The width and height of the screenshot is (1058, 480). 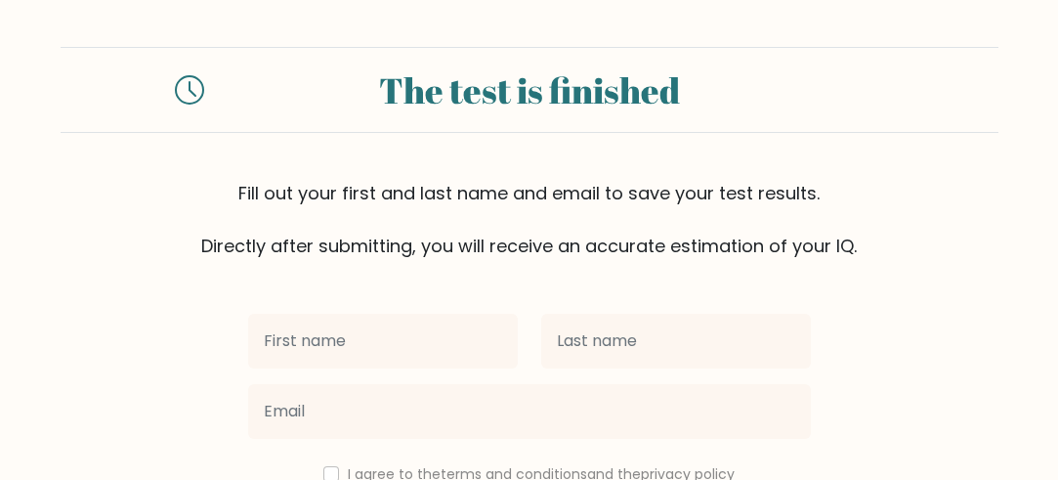 What do you see at coordinates (529, 411) in the screenshot?
I see `input: Email` at bounding box center [529, 411].